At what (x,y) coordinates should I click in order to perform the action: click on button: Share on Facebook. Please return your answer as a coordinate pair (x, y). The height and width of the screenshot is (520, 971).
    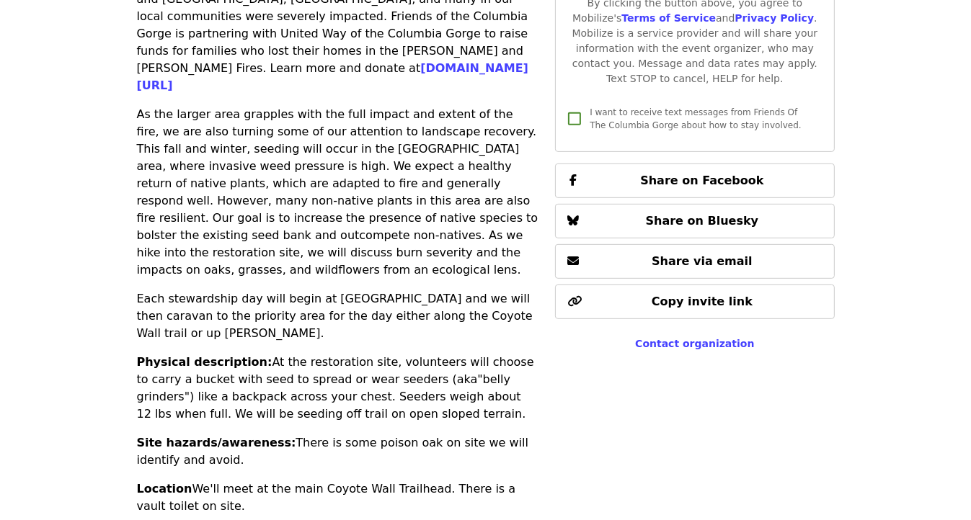
    Looking at the image, I should click on (694, 181).